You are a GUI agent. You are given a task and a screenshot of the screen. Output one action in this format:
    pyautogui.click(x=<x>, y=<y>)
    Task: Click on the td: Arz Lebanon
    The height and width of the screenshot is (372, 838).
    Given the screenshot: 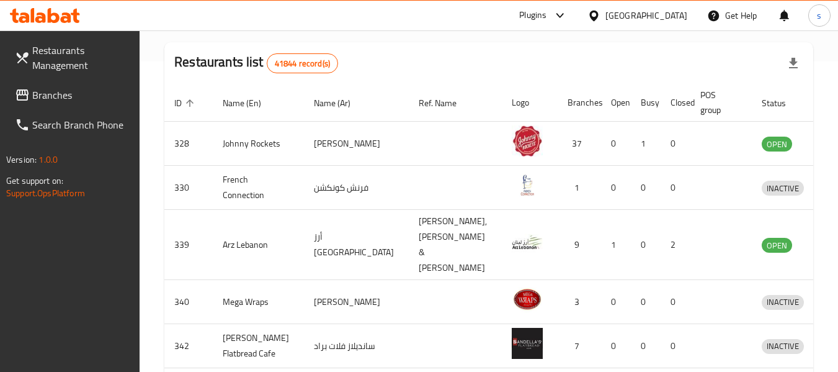 What is the action you would take?
    pyautogui.click(x=258, y=244)
    